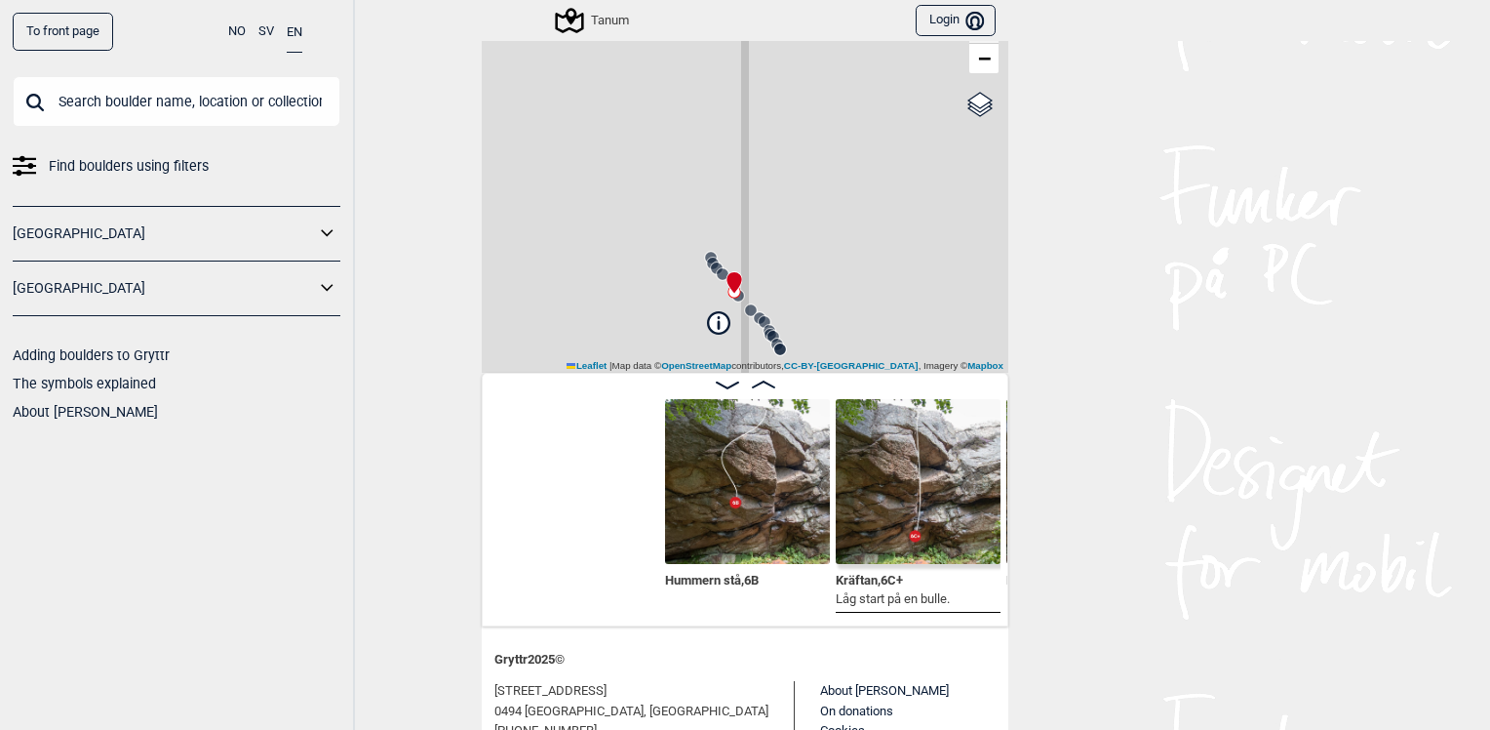  Describe the element at coordinates (785, 366) in the screenshot. I see `div: Map data © contributors, , Imagery ©` at that location.